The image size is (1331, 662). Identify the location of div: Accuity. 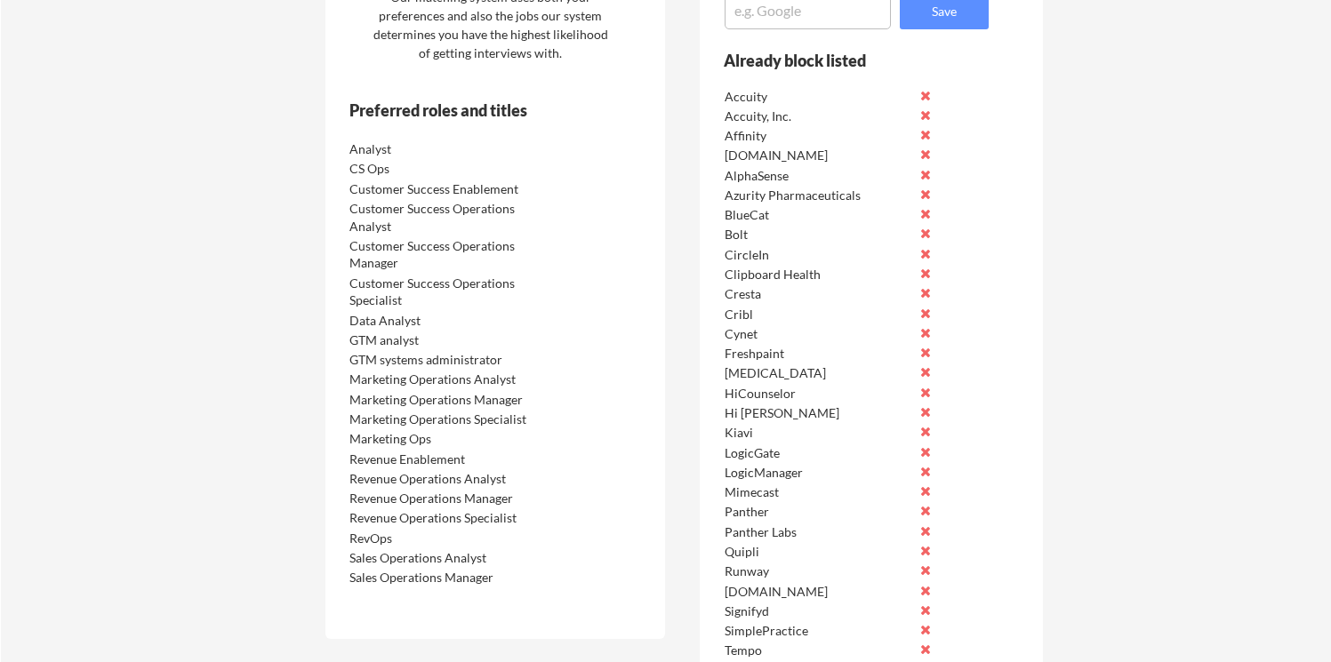
(818, 97).